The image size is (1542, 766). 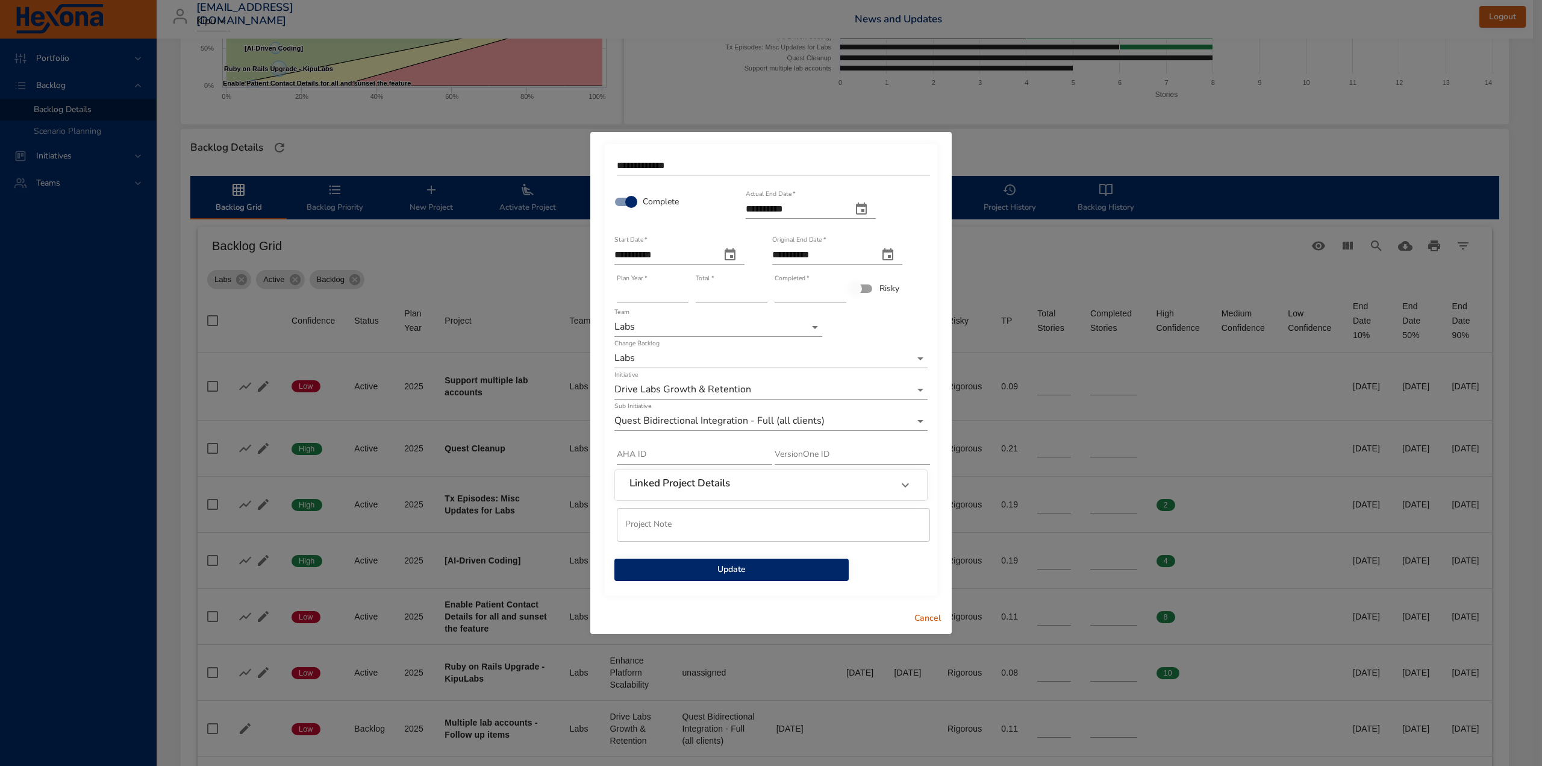 What do you see at coordinates (928, 618) in the screenshot?
I see `span: Cancel` at bounding box center [928, 618].